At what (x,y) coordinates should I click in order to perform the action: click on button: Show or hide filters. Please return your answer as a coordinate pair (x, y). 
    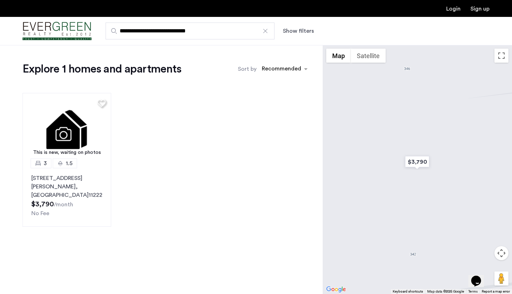
    Looking at the image, I should click on (299, 31).